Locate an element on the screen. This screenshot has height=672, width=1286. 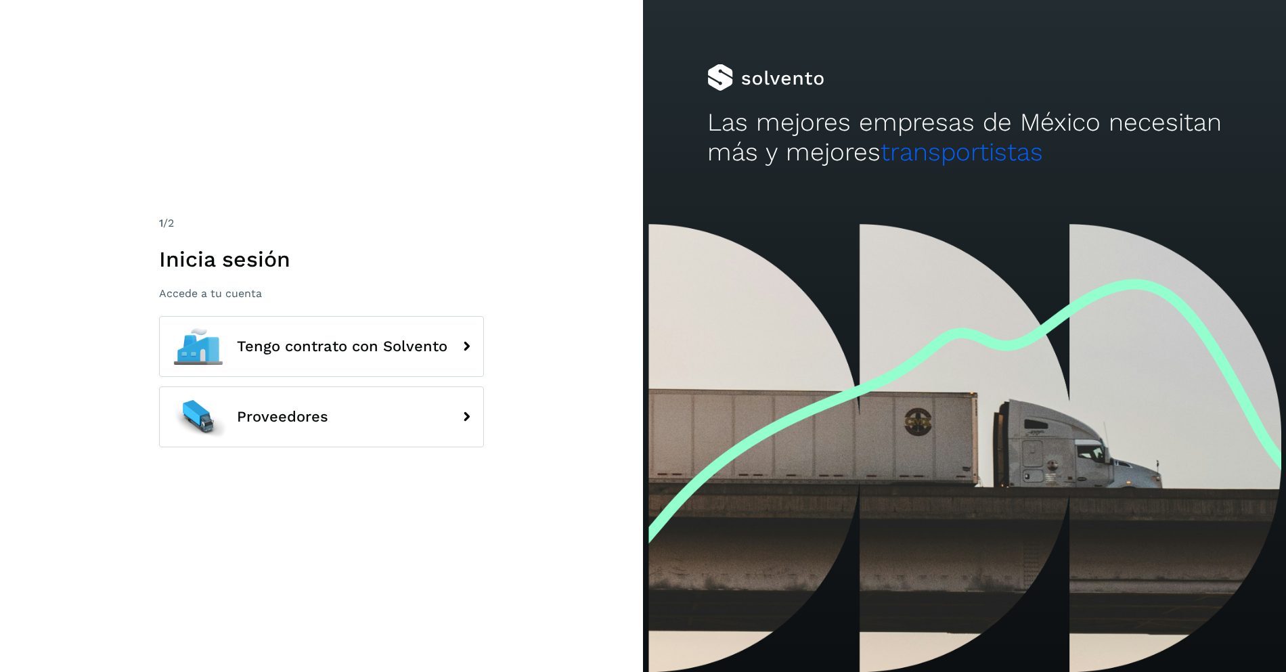
h1: Inicia sesión is located at coordinates (322, 259).